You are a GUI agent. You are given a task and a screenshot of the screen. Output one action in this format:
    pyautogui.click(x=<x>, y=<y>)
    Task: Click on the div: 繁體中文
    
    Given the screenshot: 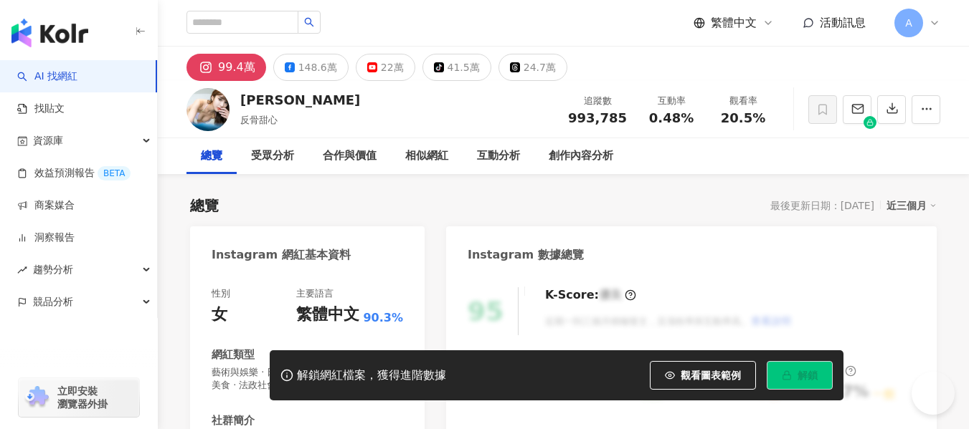 What is the action you would take?
    pyautogui.click(x=328, y=315)
    